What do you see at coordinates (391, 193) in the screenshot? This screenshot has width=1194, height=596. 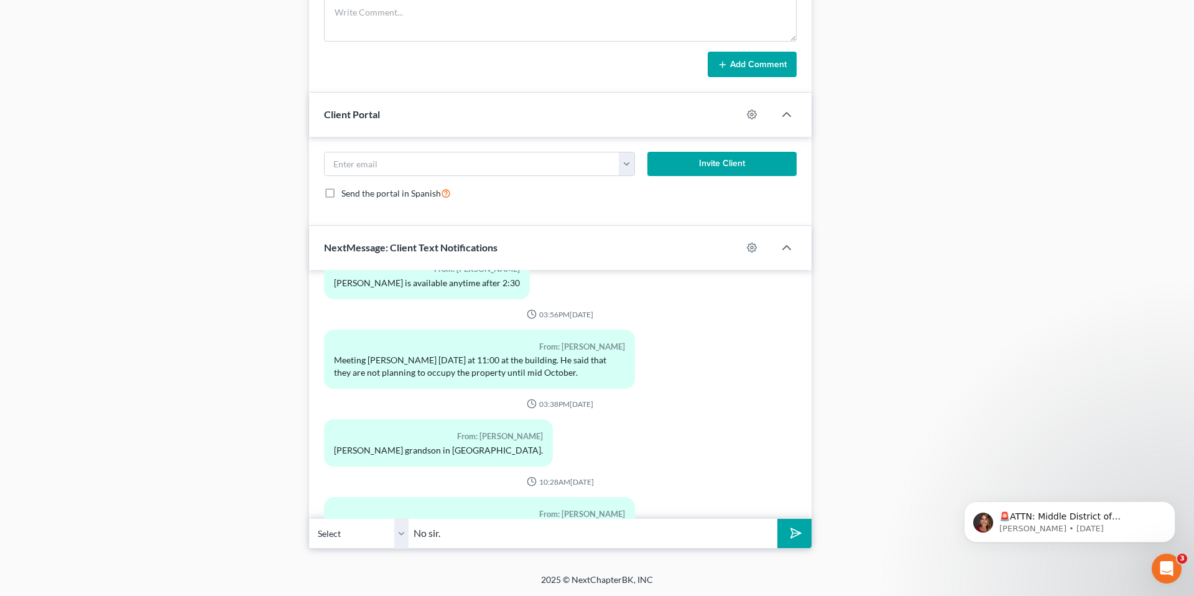 I see `span: Send the portal in Spanish` at bounding box center [391, 193].